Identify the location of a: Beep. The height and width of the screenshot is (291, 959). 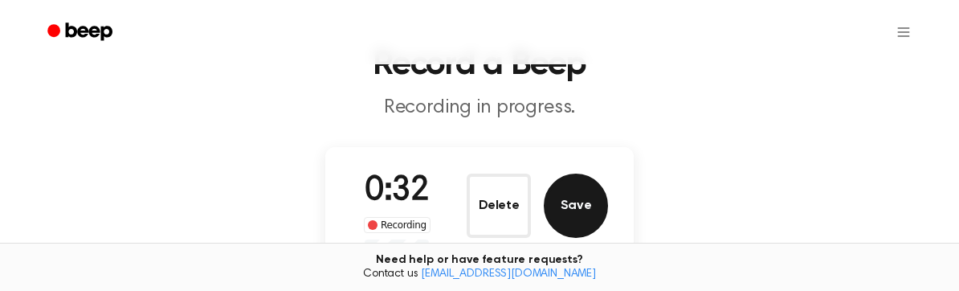
(81, 32).